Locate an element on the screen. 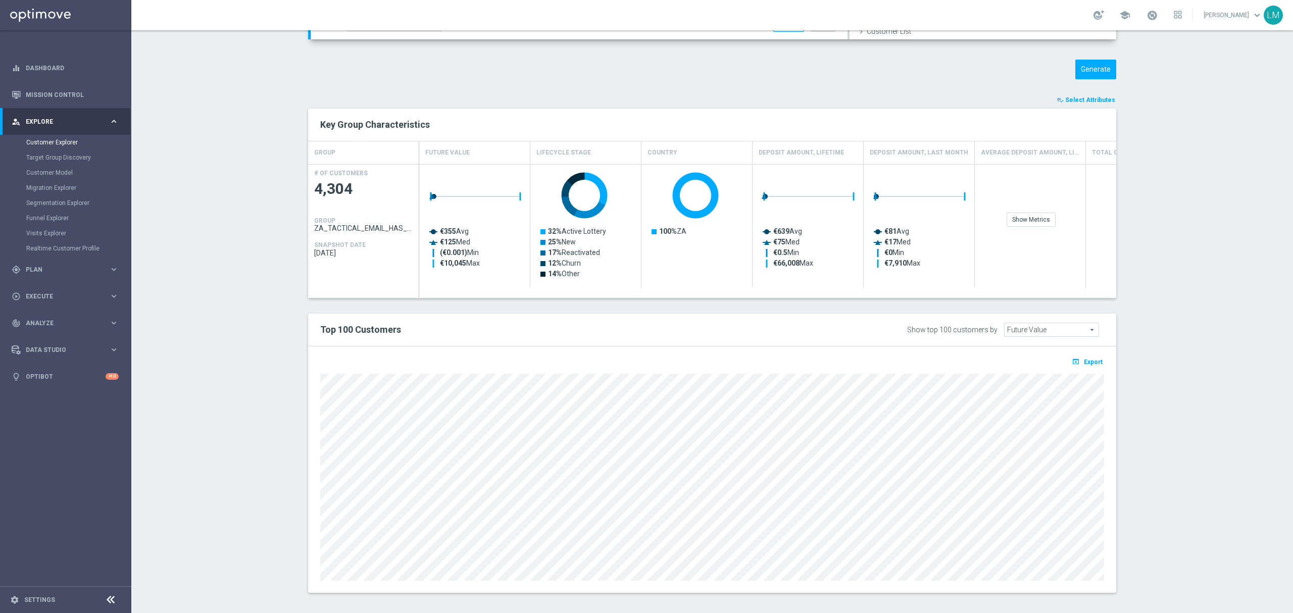 The width and height of the screenshot is (1293, 613). a: Customer Explorer is located at coordinates (66, 142).